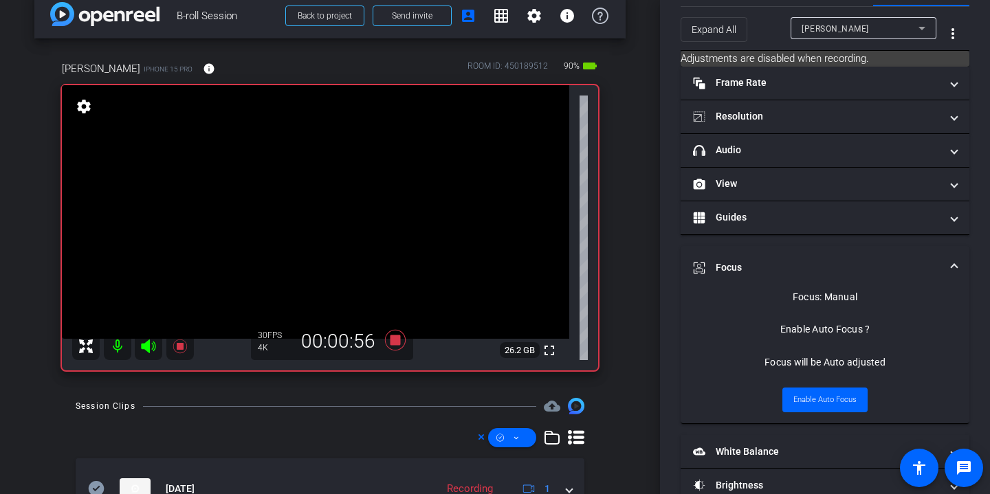 This screenshot has height=494, width=990. Describe the element at coordinates (275, 348) in the screenshot. I see `div: 4K` at that location.